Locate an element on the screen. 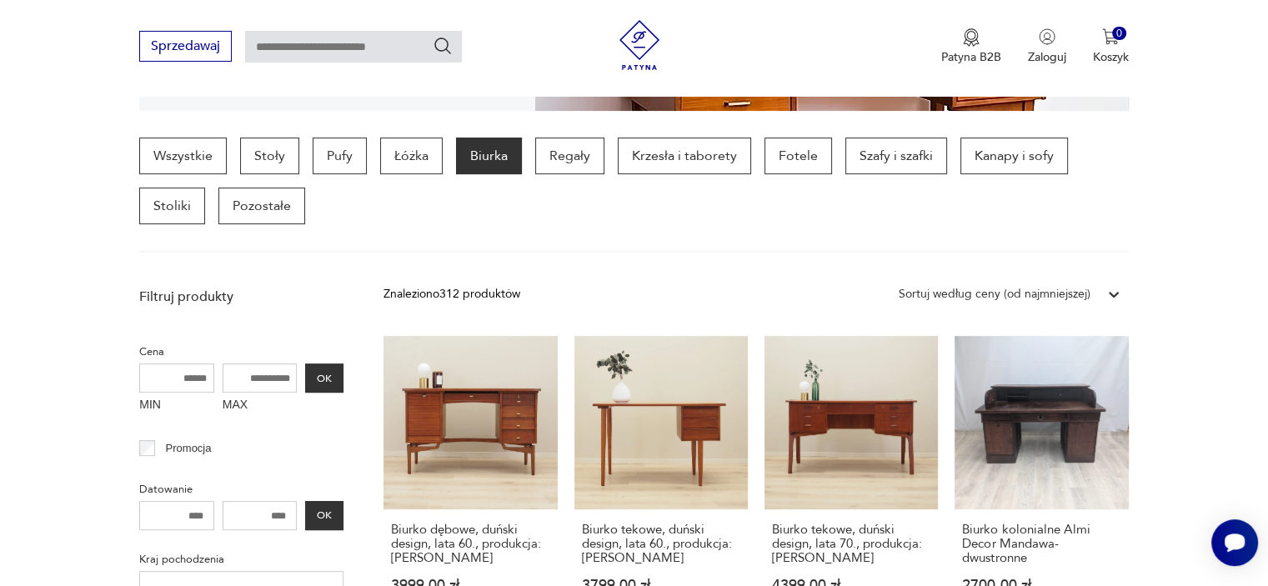 This screenshot has width=1268, height=586. button: Sprzedawaj is located at coordinates (185, 46).